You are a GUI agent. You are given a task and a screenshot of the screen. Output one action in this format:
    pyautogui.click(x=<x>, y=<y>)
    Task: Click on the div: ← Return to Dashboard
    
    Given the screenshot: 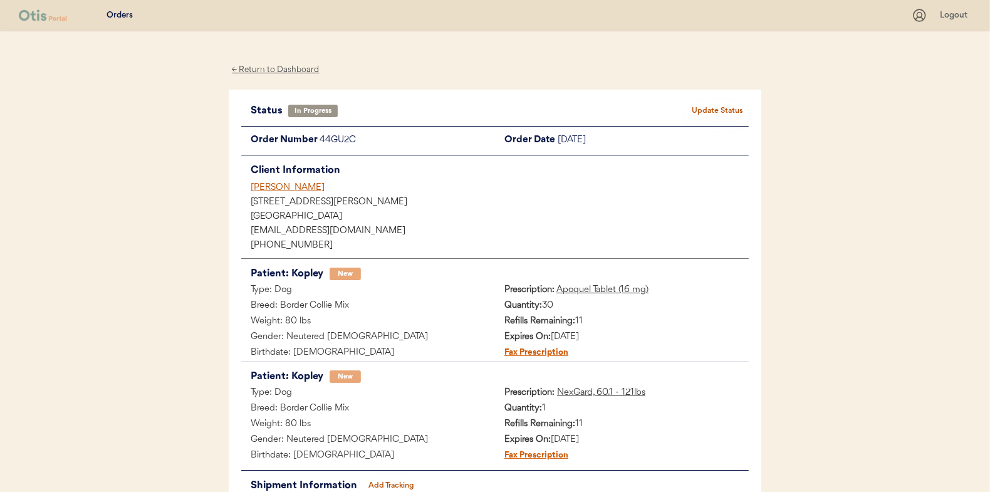 What is the action you would take?
    pyautogui.click(x=276, y=70)
    